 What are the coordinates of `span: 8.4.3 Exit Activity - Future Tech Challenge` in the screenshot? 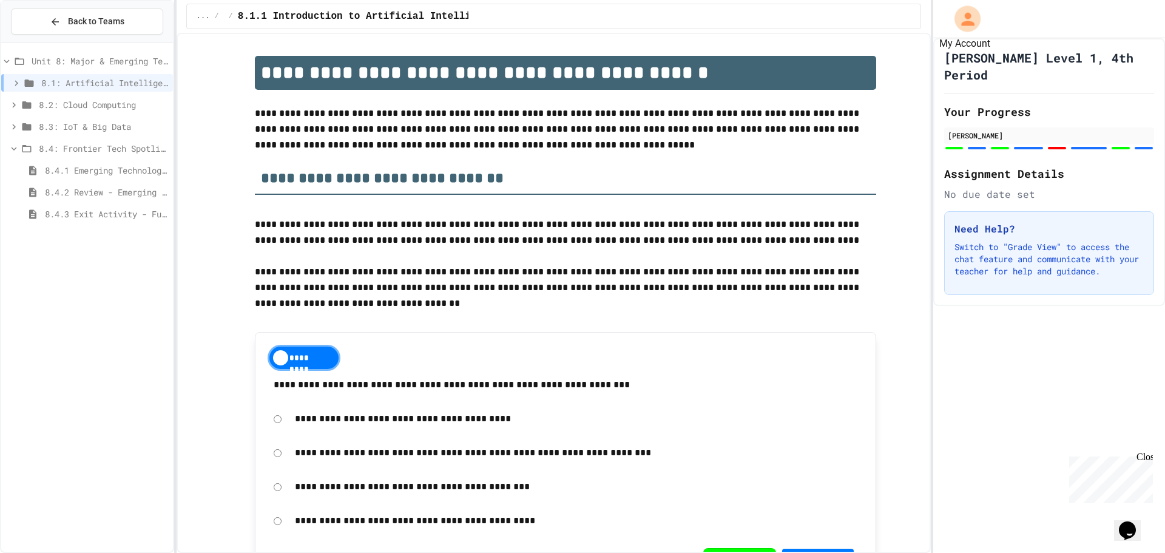 It's located at (106, 214).